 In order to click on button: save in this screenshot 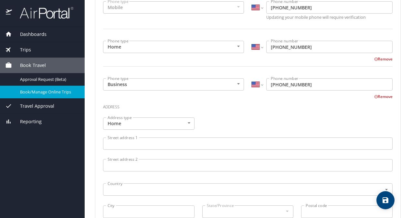, I will do `click(385, 200)`.